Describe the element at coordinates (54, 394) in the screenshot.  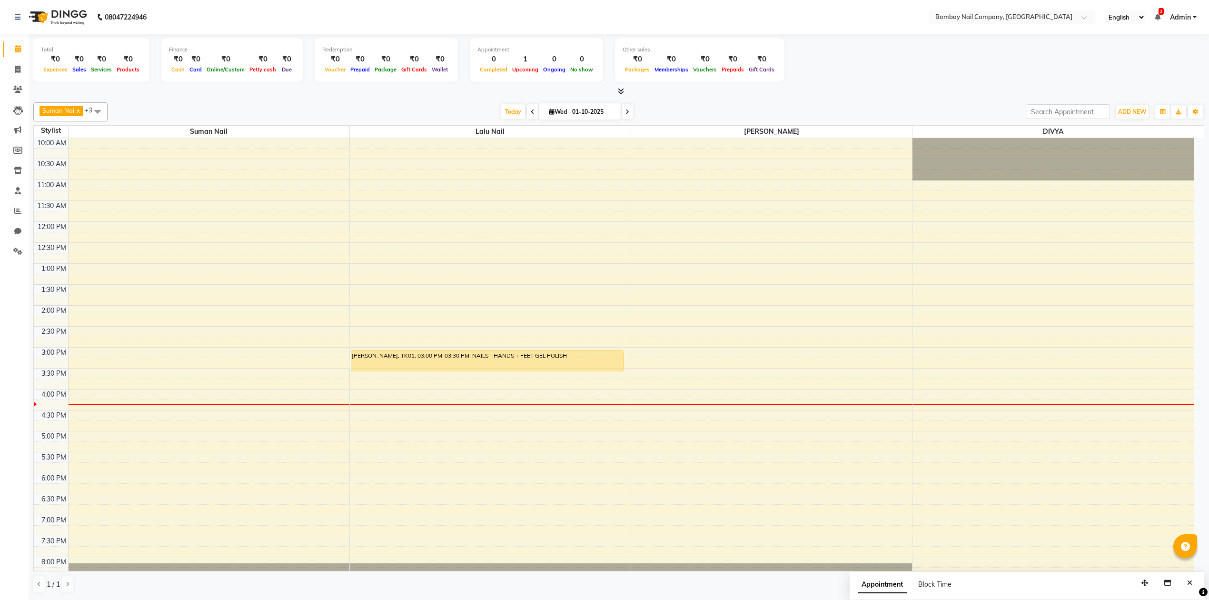
I see `div: 4:00 PM` at that location.